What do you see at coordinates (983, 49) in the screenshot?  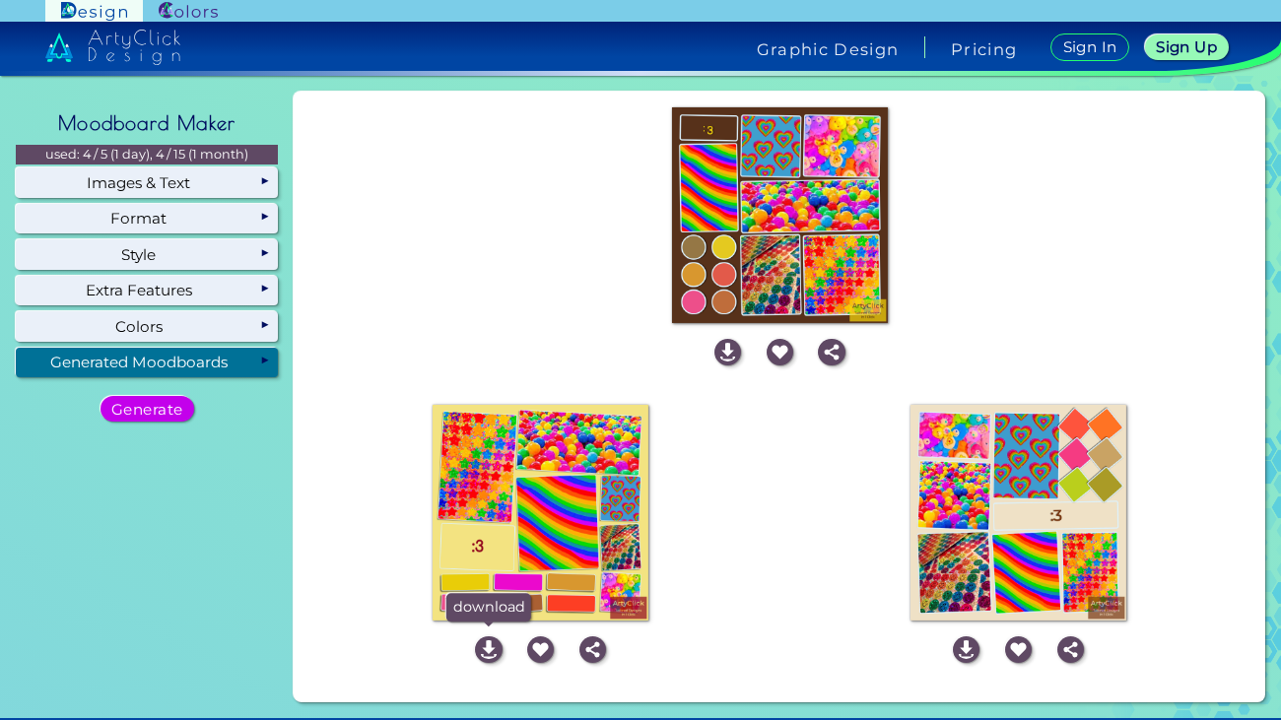 I see `h4: Pricing` at bounding box center [983, 49].